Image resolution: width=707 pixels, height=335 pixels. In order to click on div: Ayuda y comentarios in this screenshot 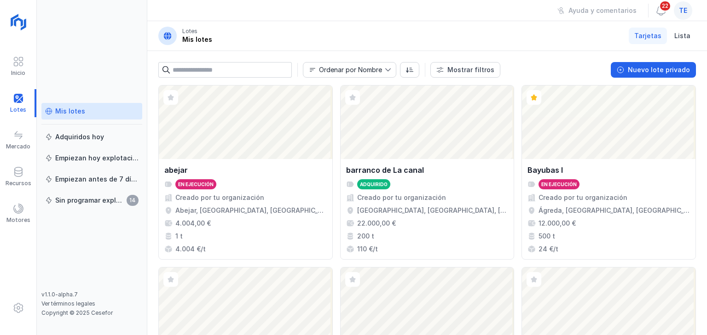, I will do `click(602, 11)`.